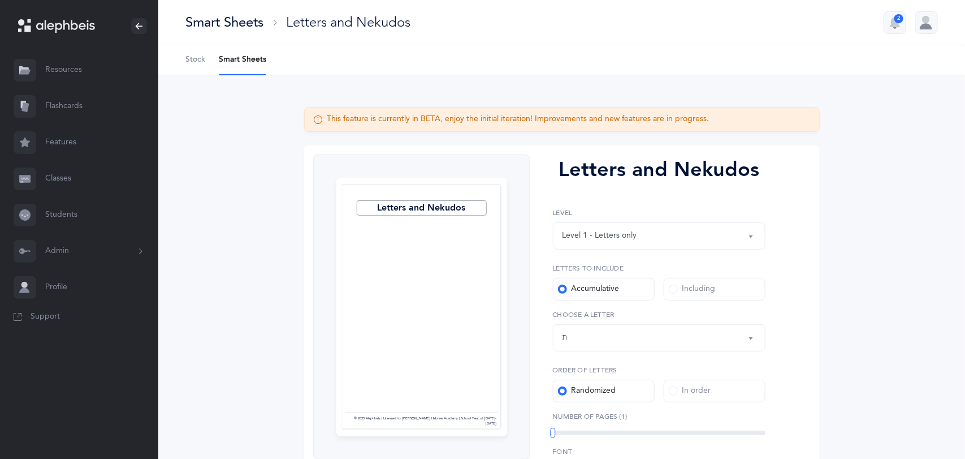 The width and height of the screenshot is (965, 459). What do you see at coordinates (519, 119) in the screenshot?
I see `div: This feature is currently in BETA, enjoy the initial iteration! Improvements and new features are...` at bounding box center [519, 119].